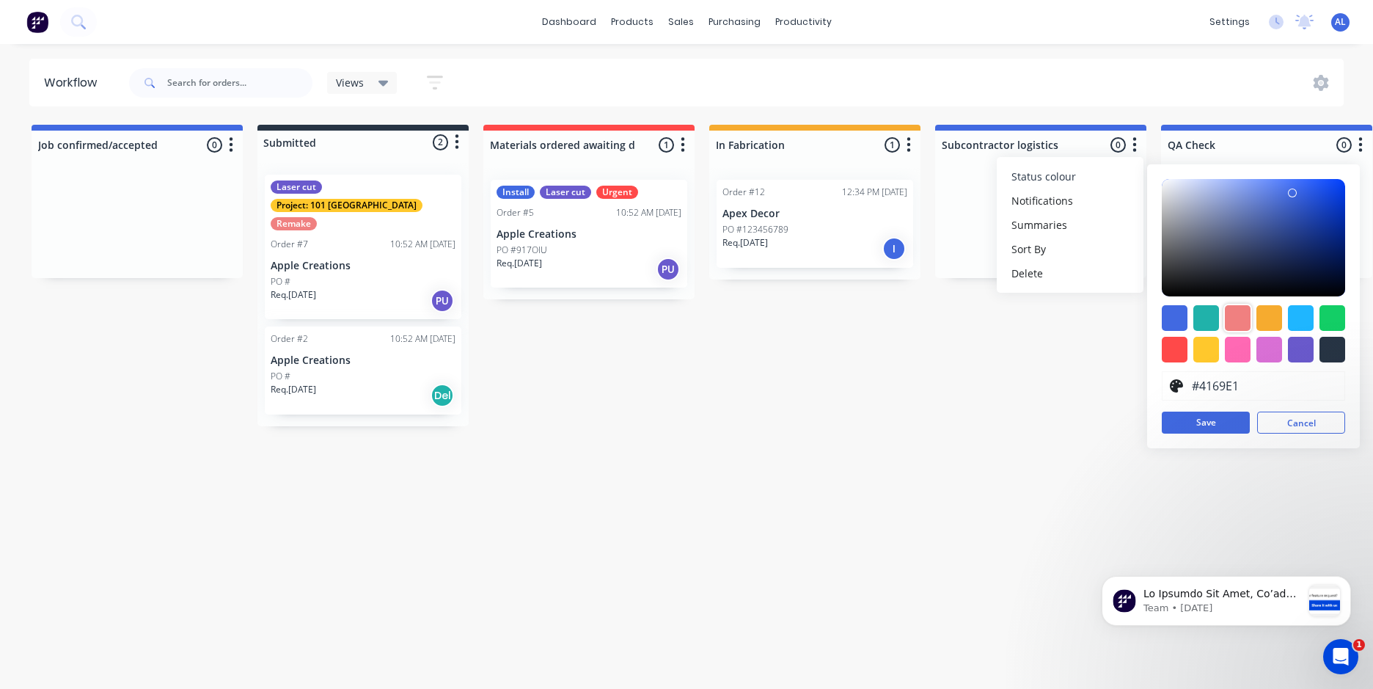 This screenshot has height=689, width=1373. Describe the element at coordinates (632, 22) in the screenshot. I see `div: products` at that location.